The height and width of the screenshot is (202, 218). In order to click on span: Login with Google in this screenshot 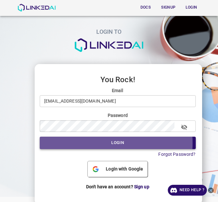, I will do `click(124, 168)`.